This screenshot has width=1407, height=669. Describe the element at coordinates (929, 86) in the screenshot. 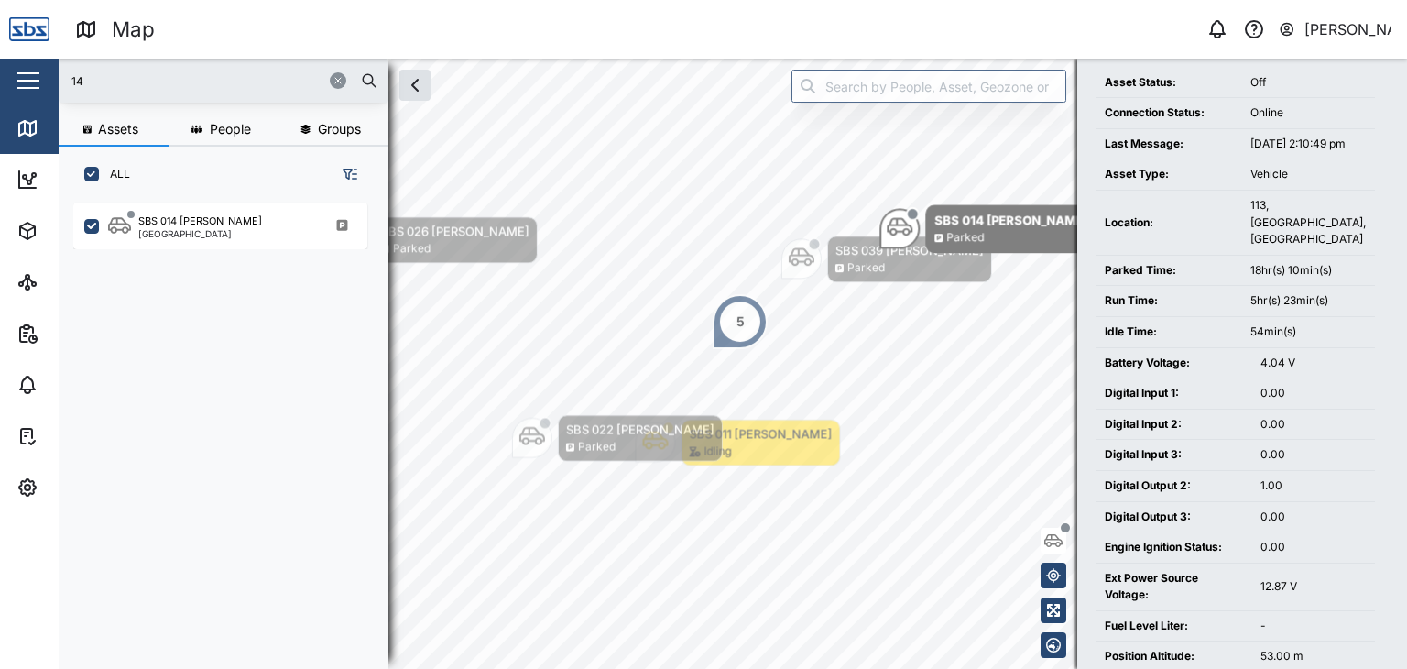

I see `input: Search by People, Asset, Geozone or Place` at that location.